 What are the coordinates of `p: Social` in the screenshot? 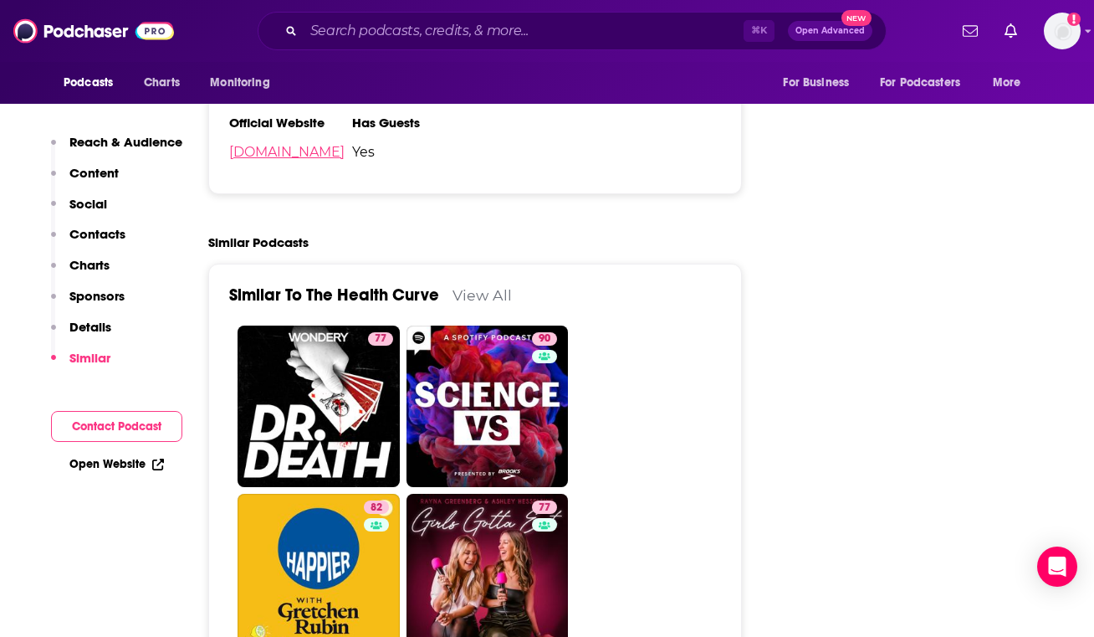 It's located at (88, 203).